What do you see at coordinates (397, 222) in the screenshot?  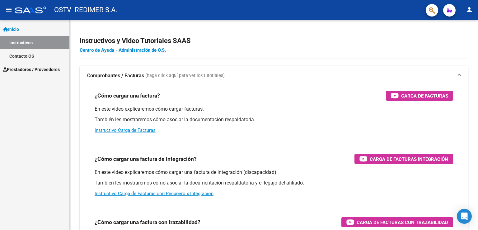 I see `button: Carga de Facturas con Trazabilidad` at bounding box center [397, 222].